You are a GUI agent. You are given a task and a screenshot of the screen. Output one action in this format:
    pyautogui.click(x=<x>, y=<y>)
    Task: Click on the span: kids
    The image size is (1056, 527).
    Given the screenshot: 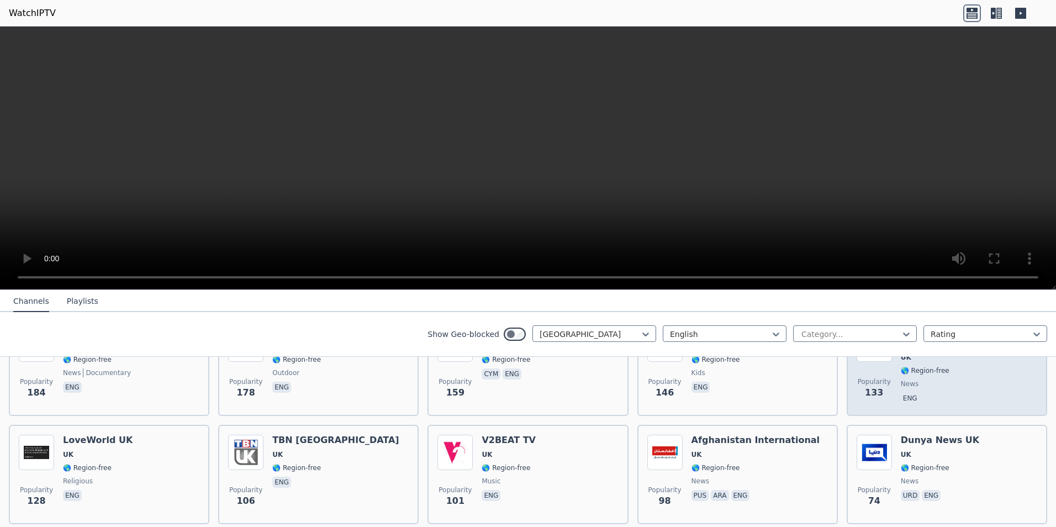 What is the action you would take?
    pyautogui.click(x=698, y=373)
    